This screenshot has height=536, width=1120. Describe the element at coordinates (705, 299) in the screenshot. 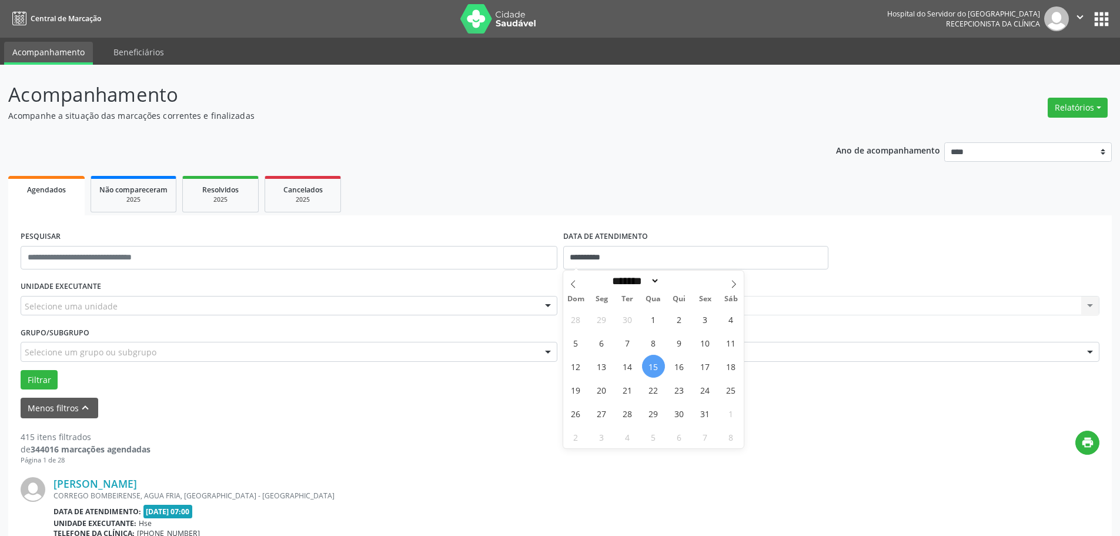

I see `span: Sex` at that location.